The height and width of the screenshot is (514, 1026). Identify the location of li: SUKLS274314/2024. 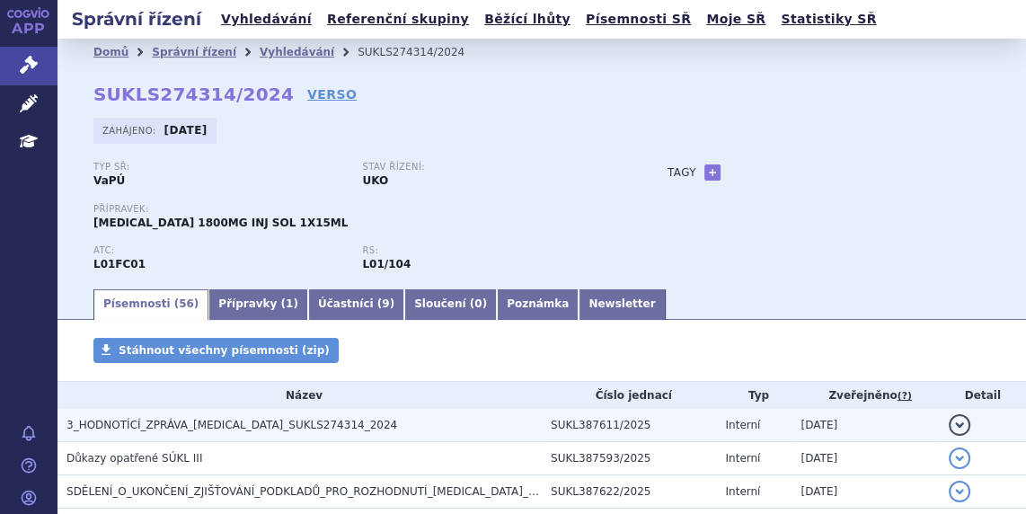
(422, 52).